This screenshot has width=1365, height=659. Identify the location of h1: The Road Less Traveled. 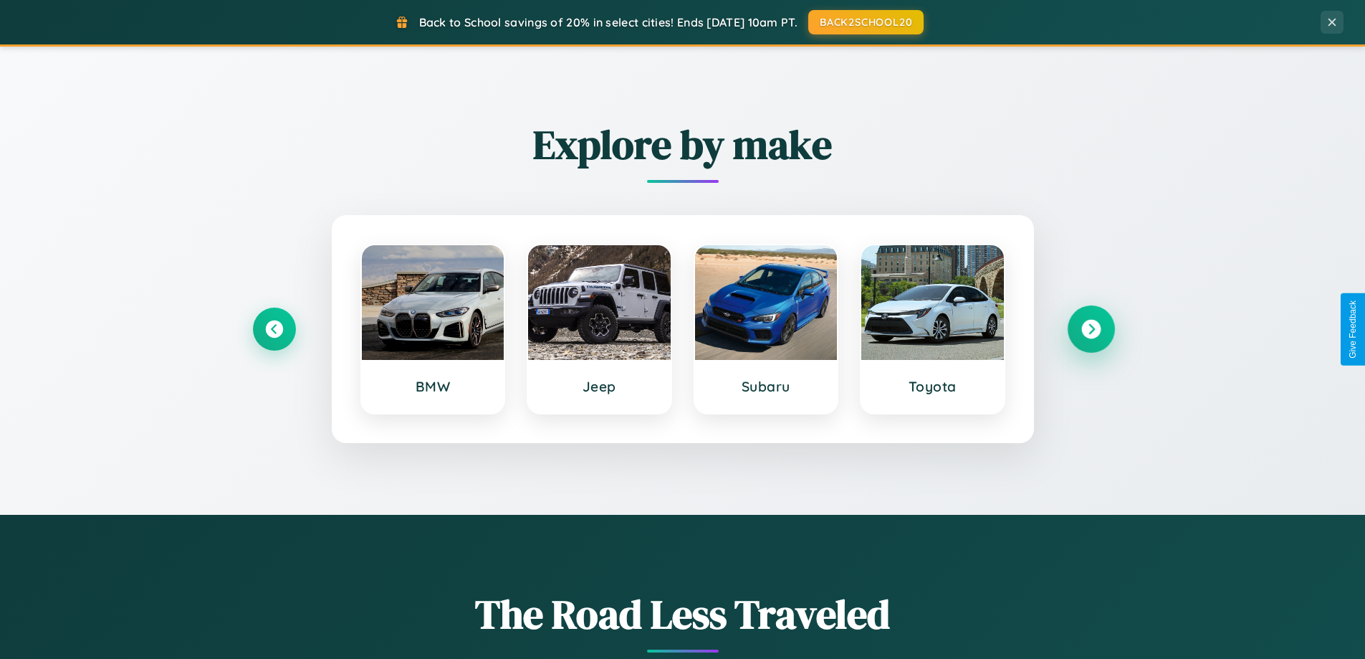
(683, 614).